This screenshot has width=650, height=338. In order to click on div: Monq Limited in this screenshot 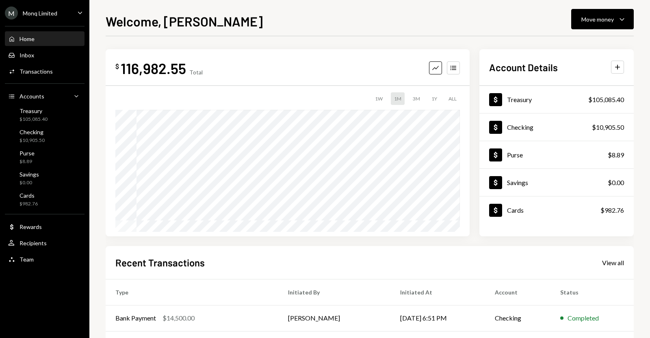, I will do `click(40, 13)`.